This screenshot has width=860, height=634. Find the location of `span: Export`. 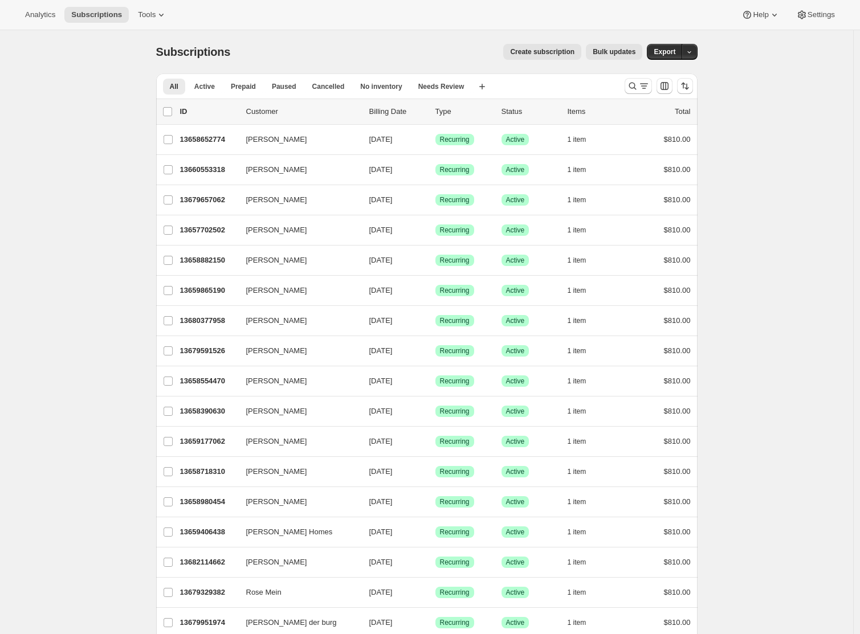

span: Export is located at coordinates (664, 52).